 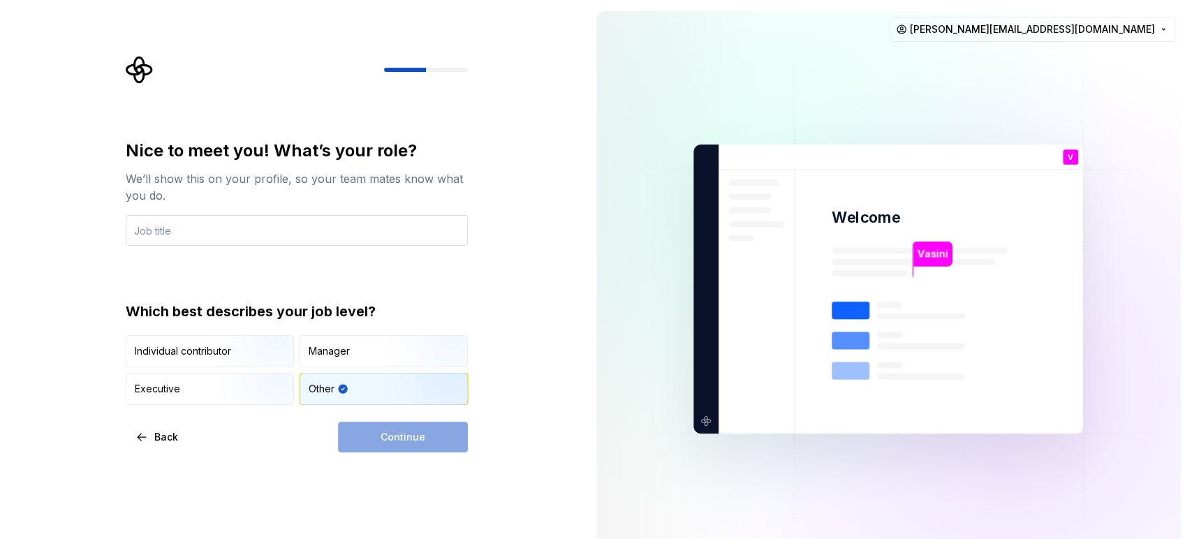 I want to click on span: Back, so click(x=166, y=437).